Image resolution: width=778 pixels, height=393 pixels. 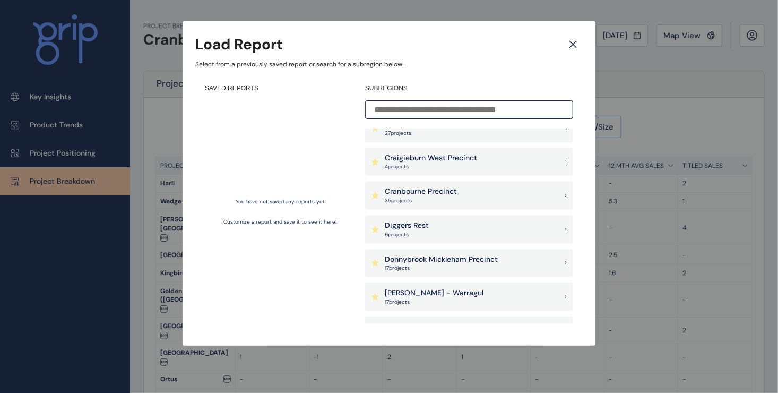 What do you see at coordinates (406, 234) in the screenshot?
I see `p: 6 project s` at bounding box center [406, 234].